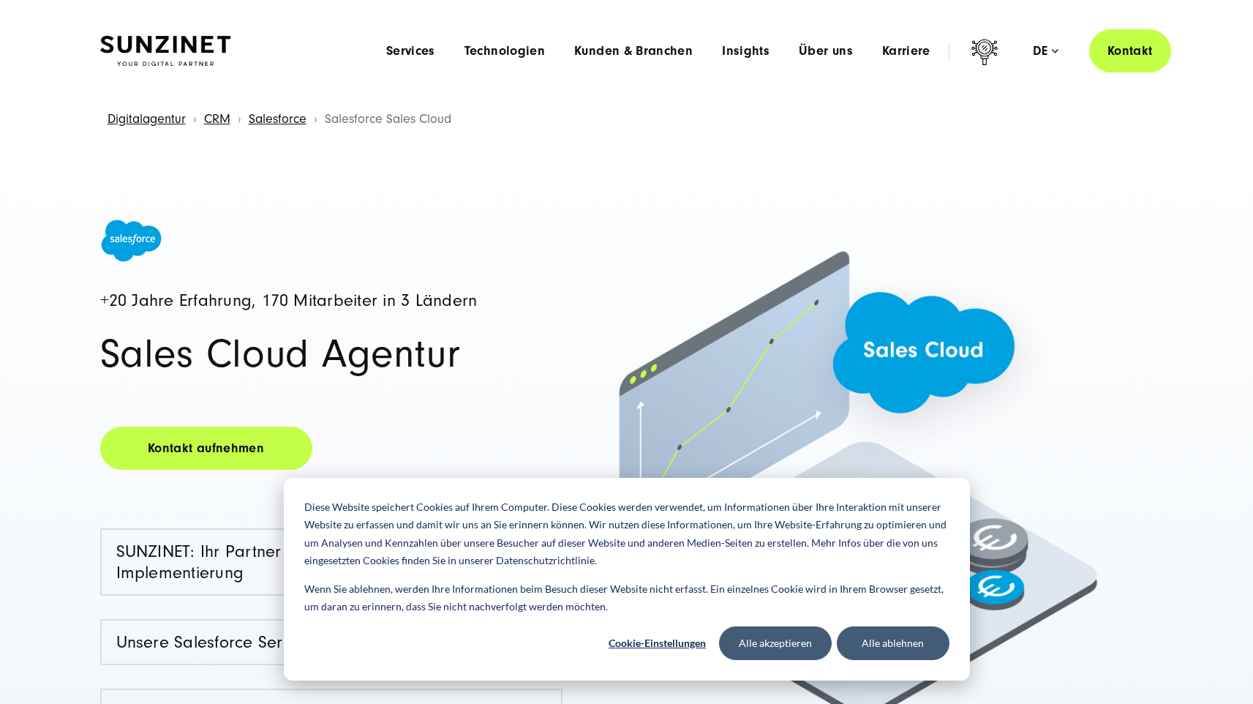  Describe the element at coordinates (1045, 51) in the screenshot. I see `div: de` at that location.